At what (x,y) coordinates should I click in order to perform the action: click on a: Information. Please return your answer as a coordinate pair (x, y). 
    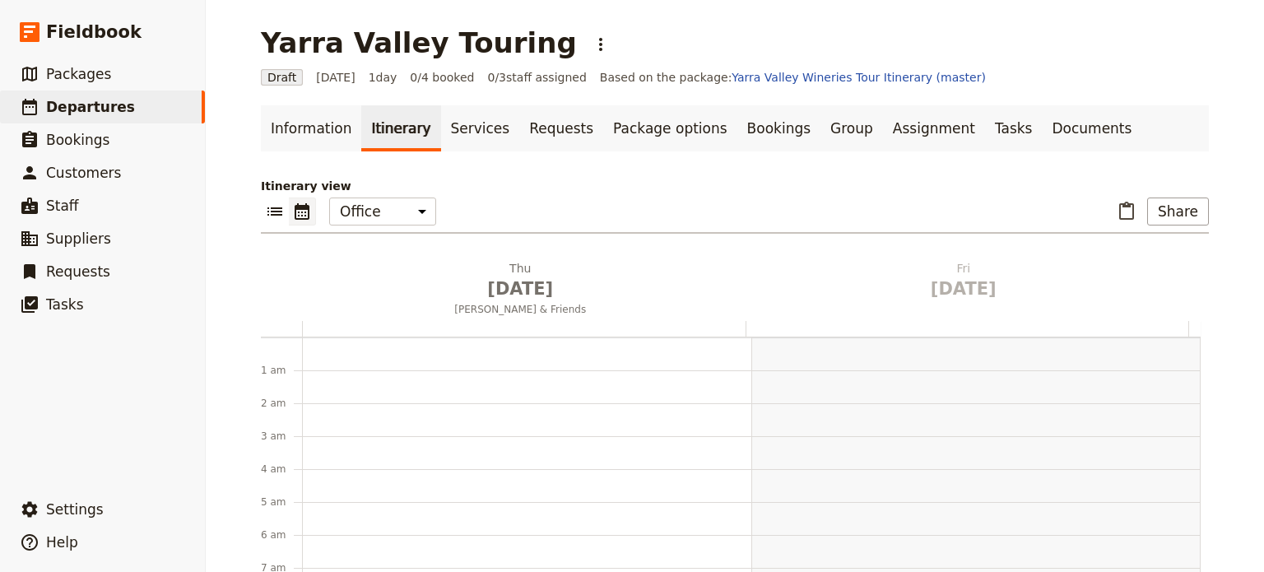
    Looking at the image, I should click on (311, 128).